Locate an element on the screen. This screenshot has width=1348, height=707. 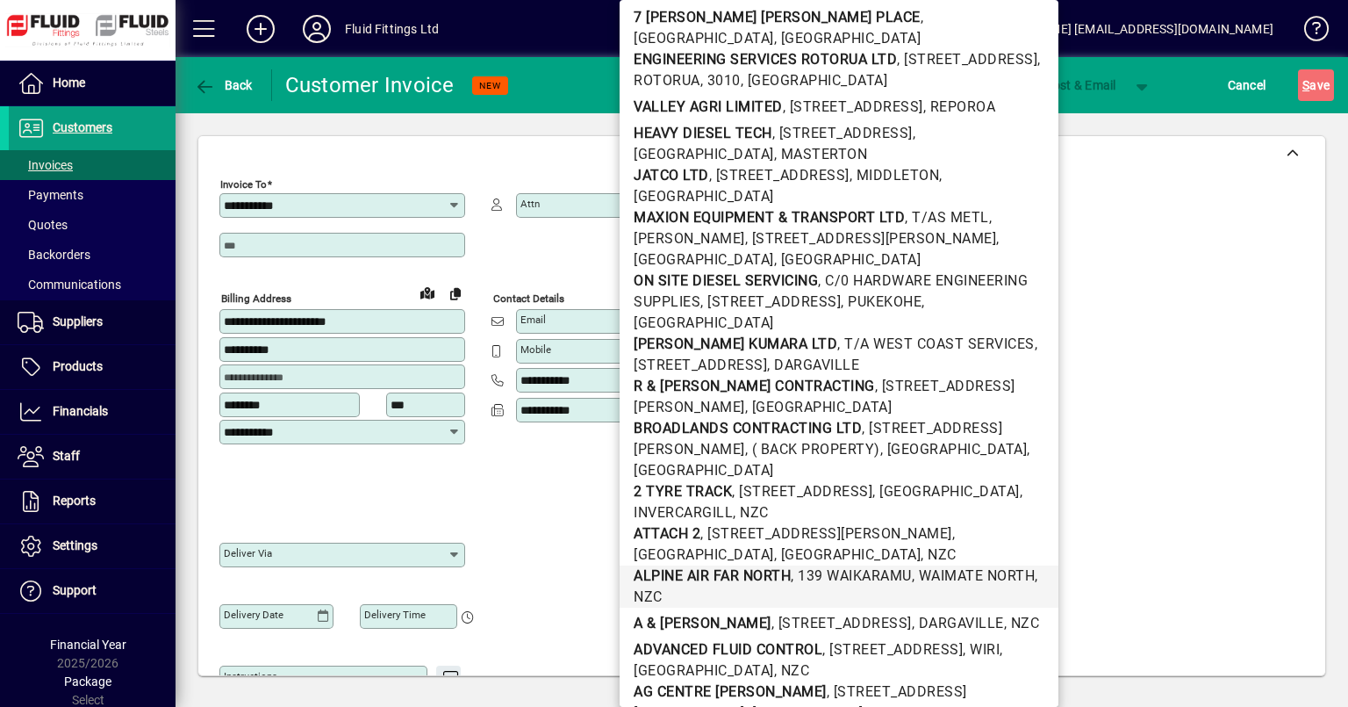
b: ADVANCED FLUID CONTROL is located at coordinates (728, 649).